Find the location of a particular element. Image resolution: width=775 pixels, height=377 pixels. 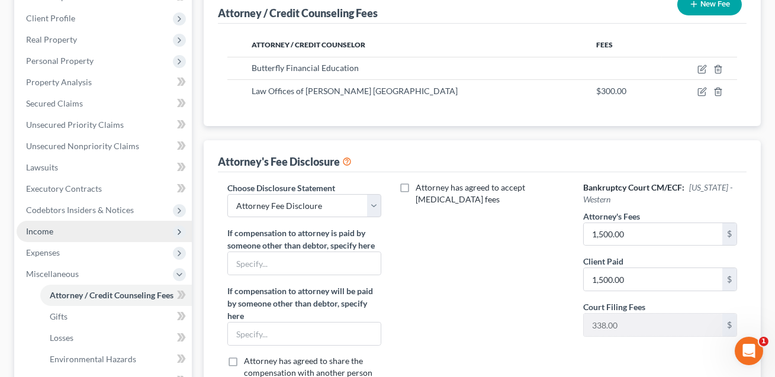

span: Miscellaneous is located at coordinates (52, 273).